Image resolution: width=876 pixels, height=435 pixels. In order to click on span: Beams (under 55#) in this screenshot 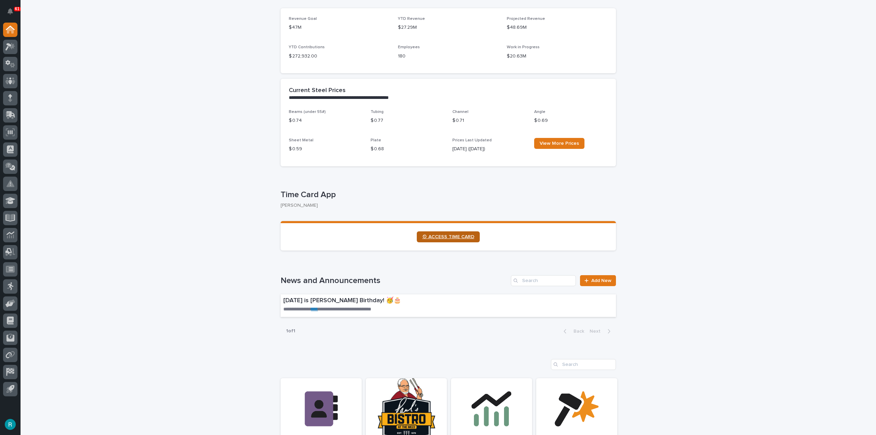, I will do `click(307, 112)`.